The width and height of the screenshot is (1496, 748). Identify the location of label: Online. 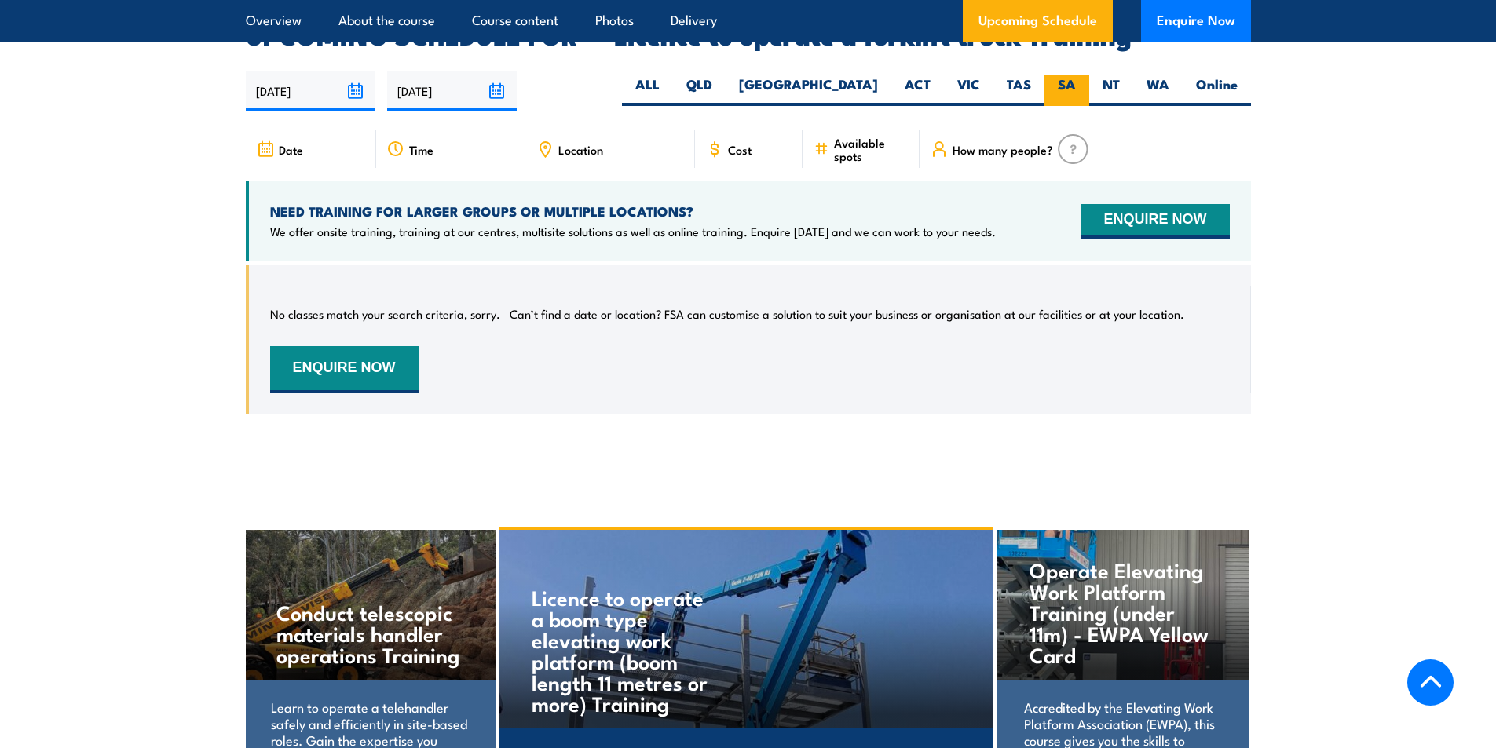
(1216, 90).